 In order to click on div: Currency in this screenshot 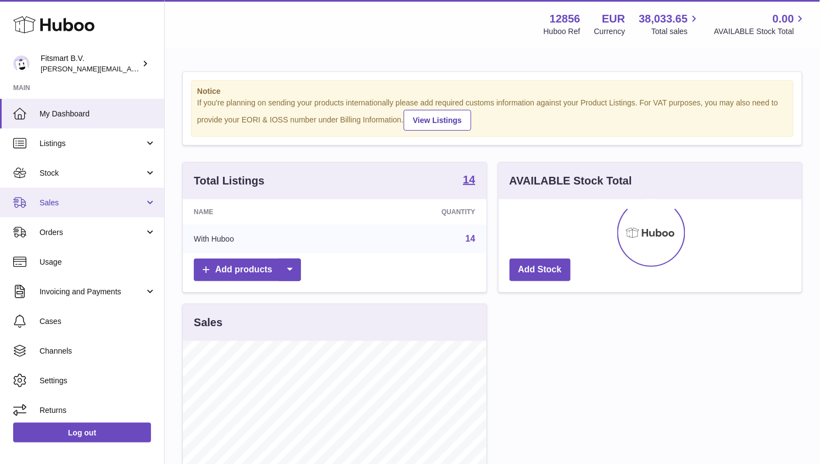, I will do `click(609, 31)`.